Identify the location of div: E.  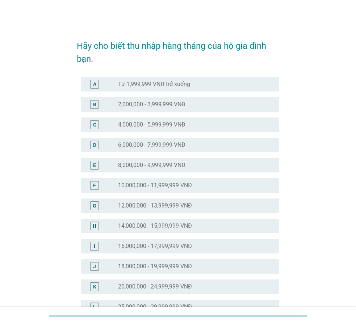
(94, 165).